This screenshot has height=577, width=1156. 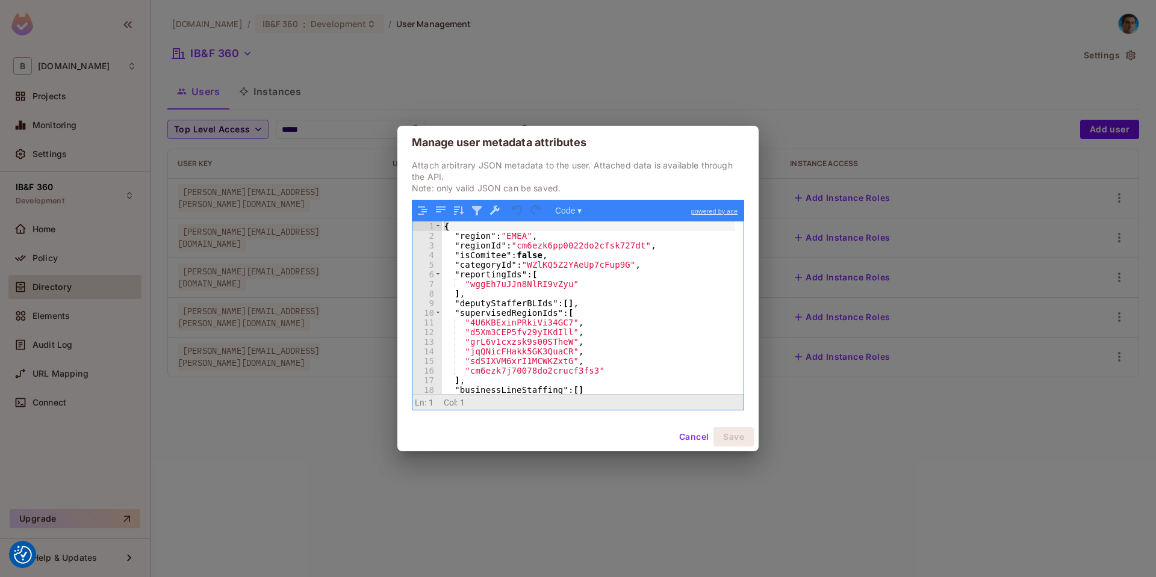 I want to click on button: Format JSON data, with proper indentation and line feeds (Ctrl+I), so click(x=423, y=211).